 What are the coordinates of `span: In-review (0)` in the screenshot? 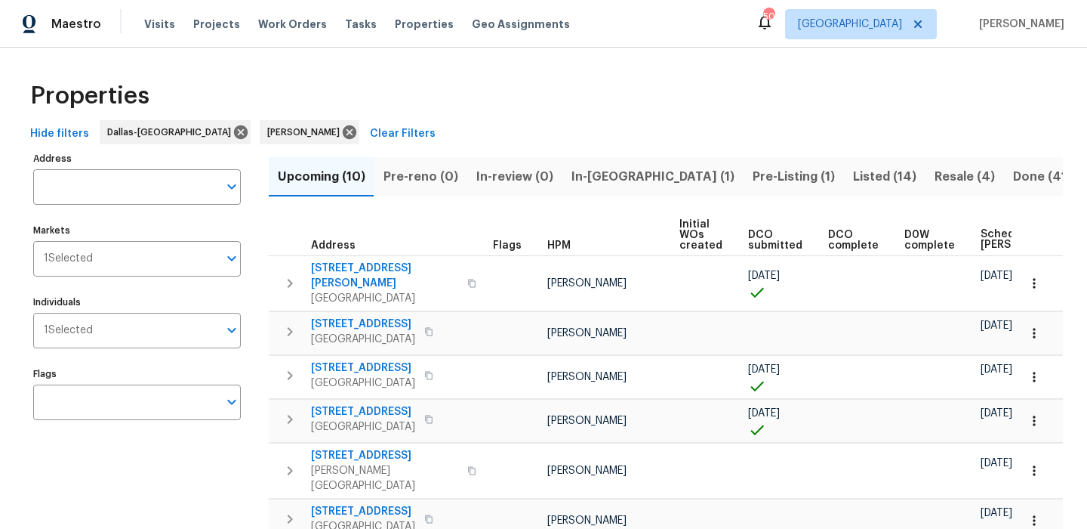 It's located at (515, 177).